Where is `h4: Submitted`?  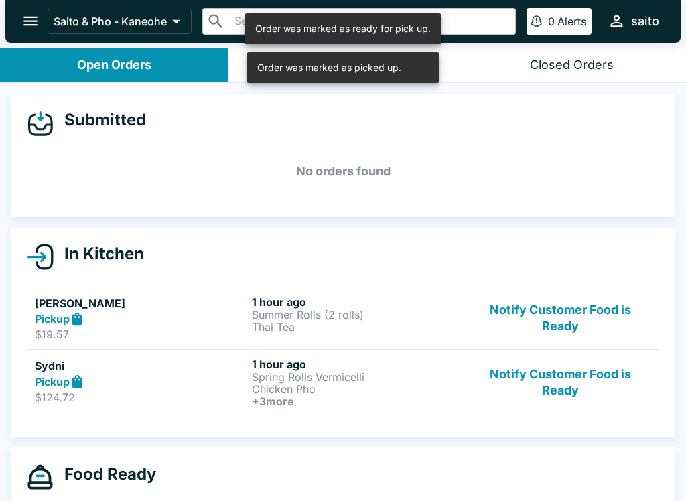 h4: Submitted is located at coordinates (100, 120).